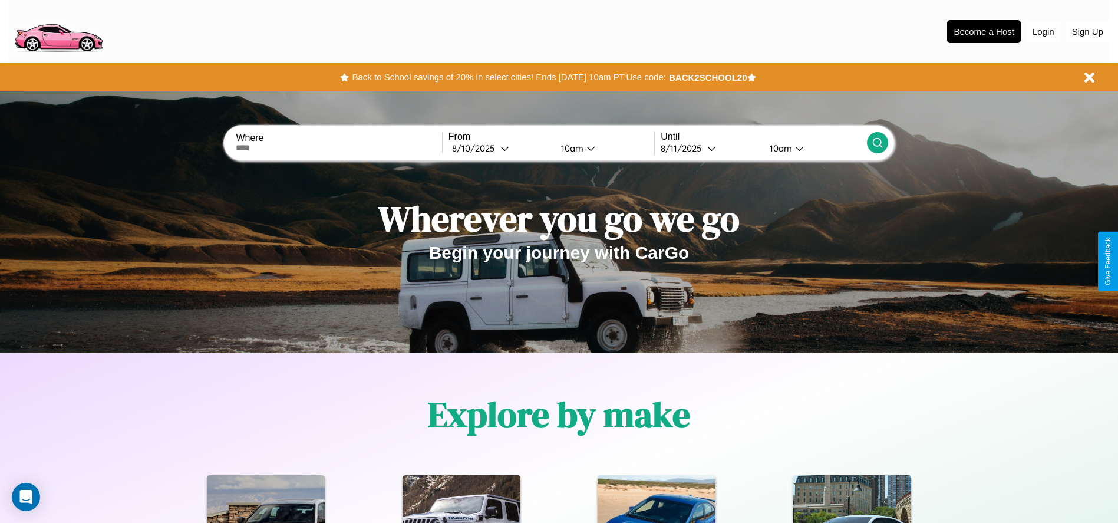 The image size is (1118, 523). What do you see at coordinates (1087, 31) in the screenshot?
I see `button: Sign Up` at bounding box center [1087, 31].